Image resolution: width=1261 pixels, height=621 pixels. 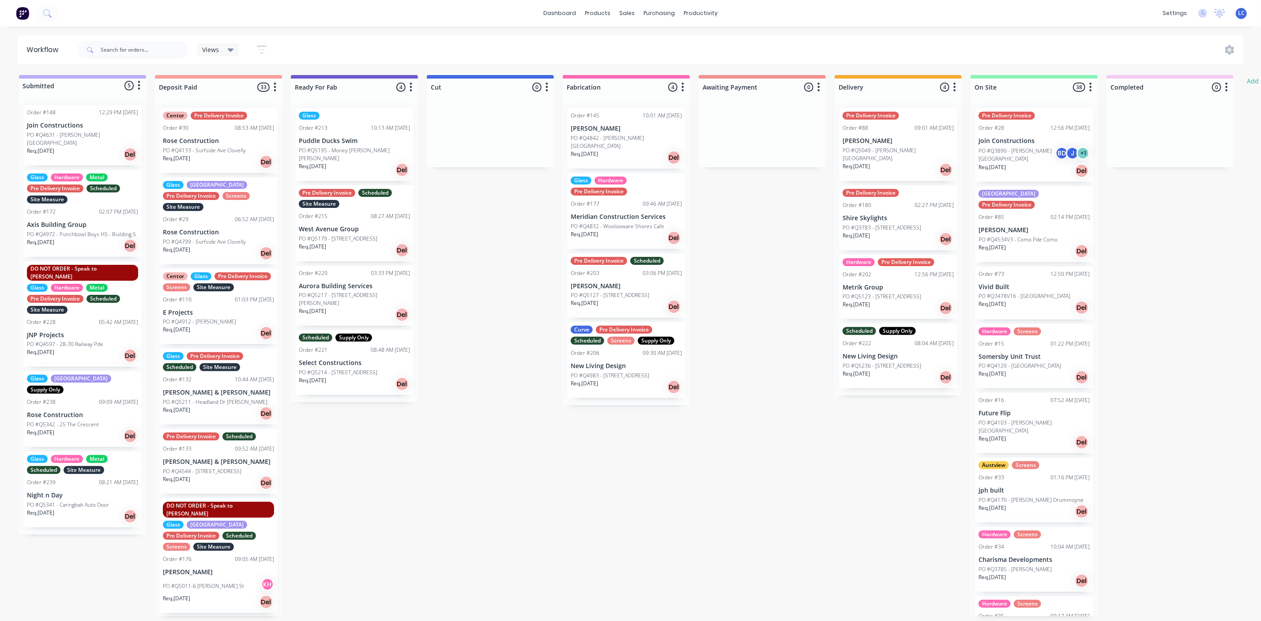 I want to click on p: West Avenue Group, so click(x=354, y=229).